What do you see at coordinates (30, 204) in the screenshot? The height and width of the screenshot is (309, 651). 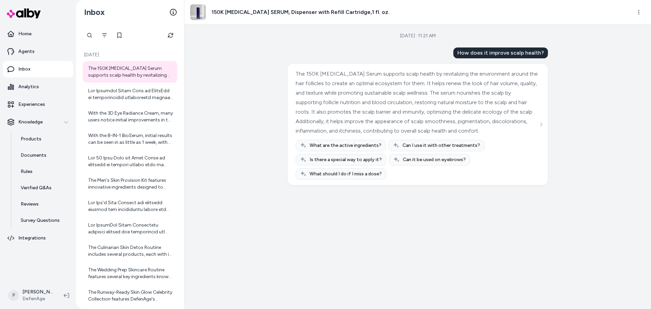 I see `p: Reviews` at bounding box center [30, 204].